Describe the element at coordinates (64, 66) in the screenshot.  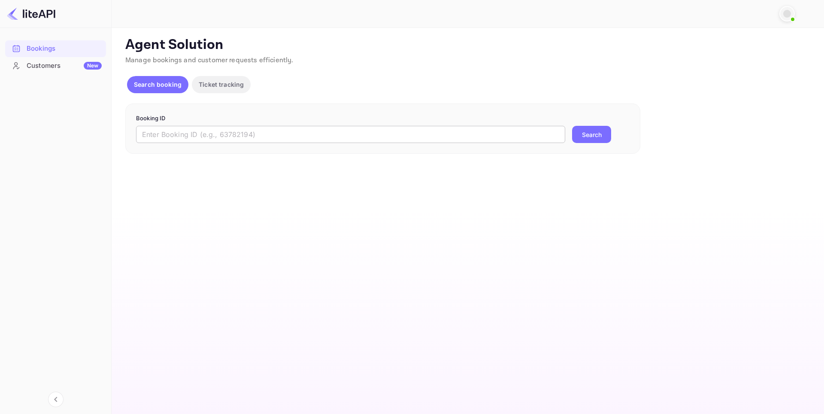
I see `div: Customers` at that location.